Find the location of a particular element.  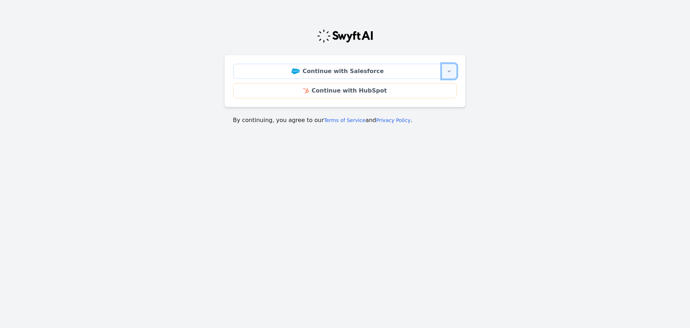

p: By continuing, you agree to our and . is located at coordinates (345, 120).